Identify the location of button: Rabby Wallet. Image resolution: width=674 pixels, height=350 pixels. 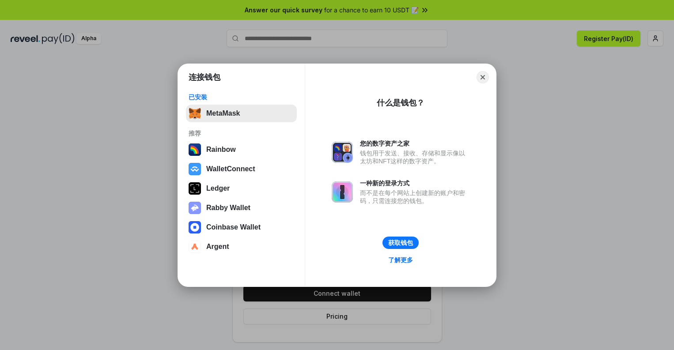
(241, 208).